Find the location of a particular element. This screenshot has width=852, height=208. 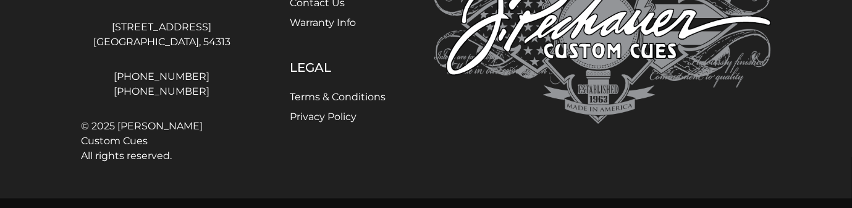

a: Privacy Policy is located at coordinates (324, 116).